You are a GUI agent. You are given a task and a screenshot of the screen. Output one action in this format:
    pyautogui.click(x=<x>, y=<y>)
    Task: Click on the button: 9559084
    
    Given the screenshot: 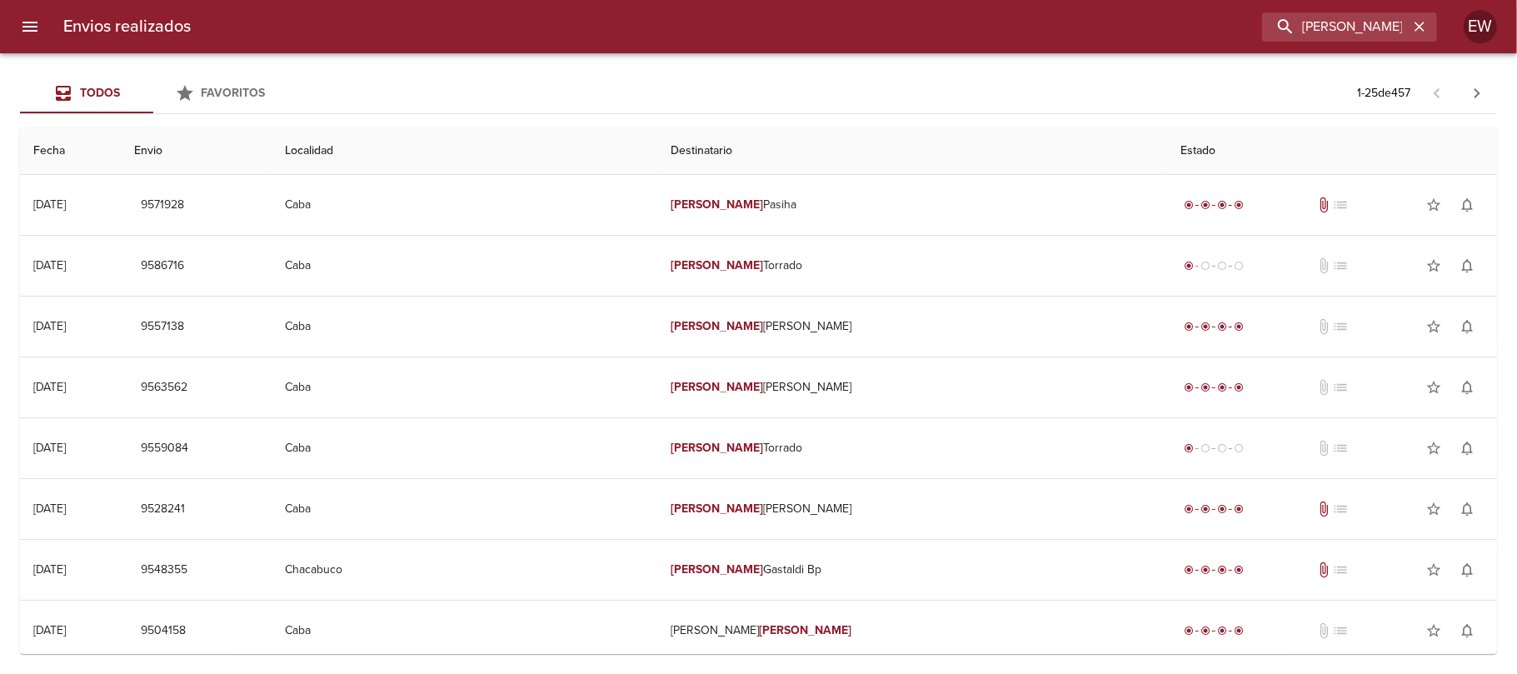 What is the action you would take?
    pyautogui.click(x=164, y=448)
    